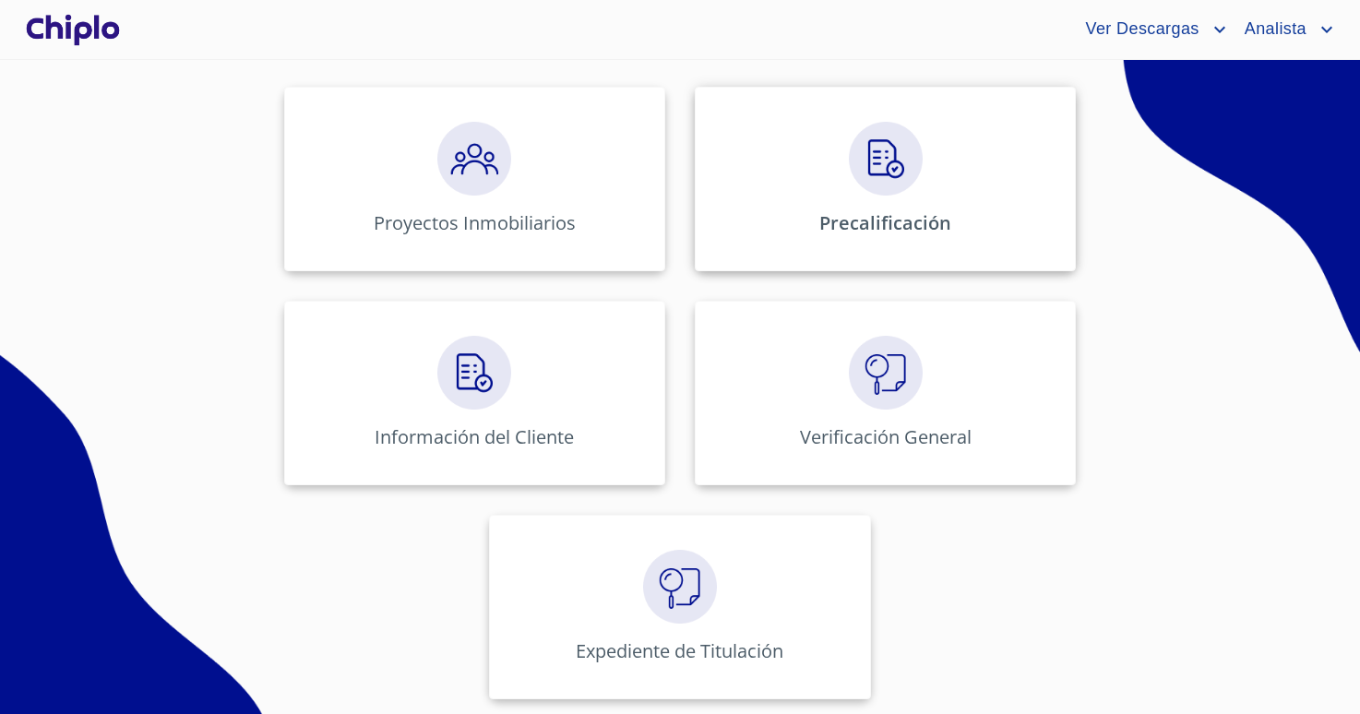 The image size is (1360, 714). Describe the element at coordinates (1139, 30) in the screenshot. I see `span: Ver Descargas` at that location.